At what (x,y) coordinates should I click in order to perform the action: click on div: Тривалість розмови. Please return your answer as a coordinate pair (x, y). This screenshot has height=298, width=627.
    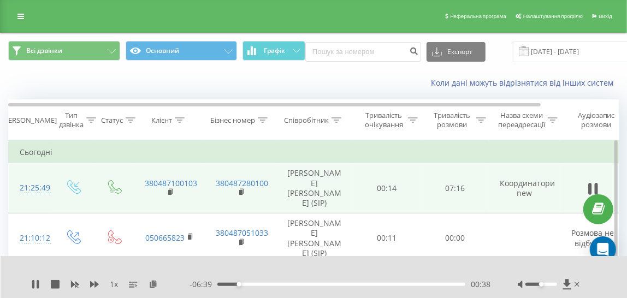
    Looking at the image, I should click on (451, 120).